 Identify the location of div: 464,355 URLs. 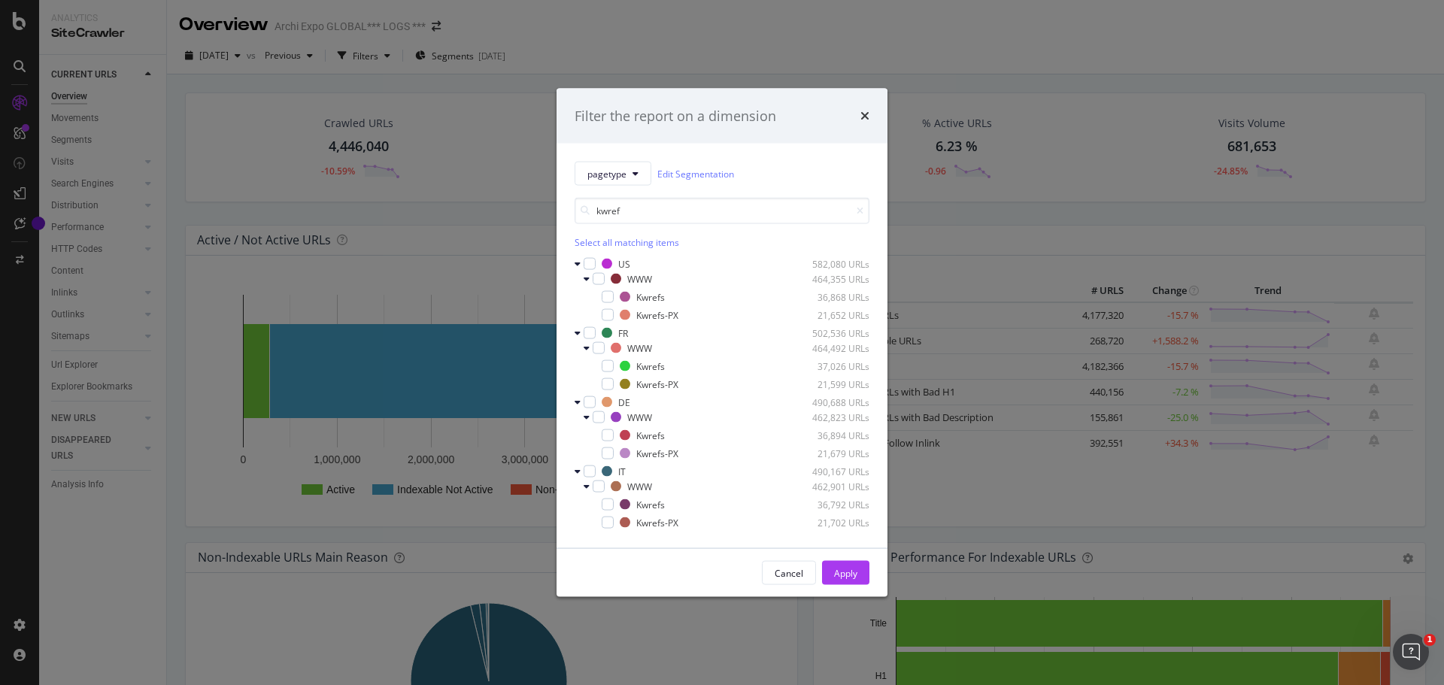
(833, 278).